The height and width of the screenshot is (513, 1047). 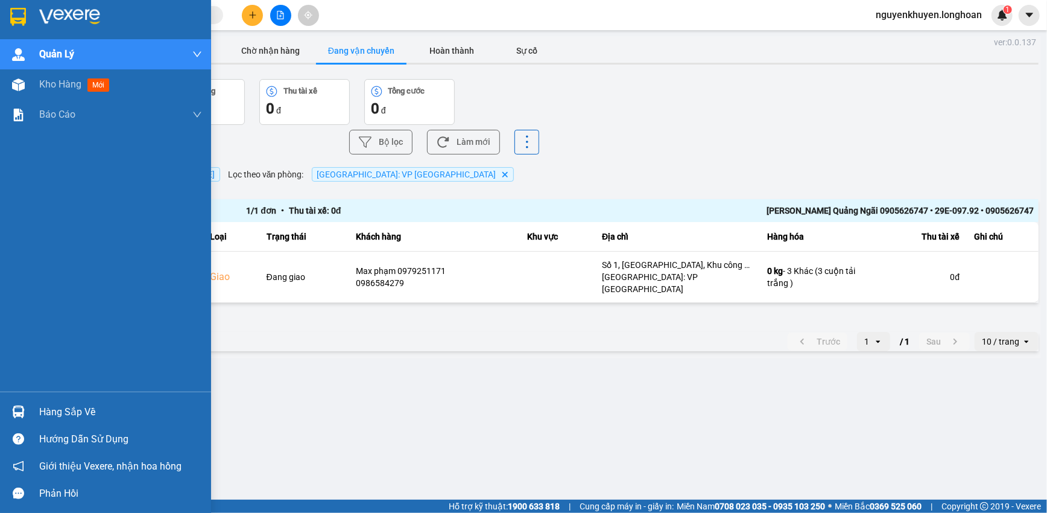 What do you see at coordinates (443, 210) in the screenshot?
I see `div: 1 / 1 đơn Thu tài xế: 0 đ` at bounding box center [443, 210].